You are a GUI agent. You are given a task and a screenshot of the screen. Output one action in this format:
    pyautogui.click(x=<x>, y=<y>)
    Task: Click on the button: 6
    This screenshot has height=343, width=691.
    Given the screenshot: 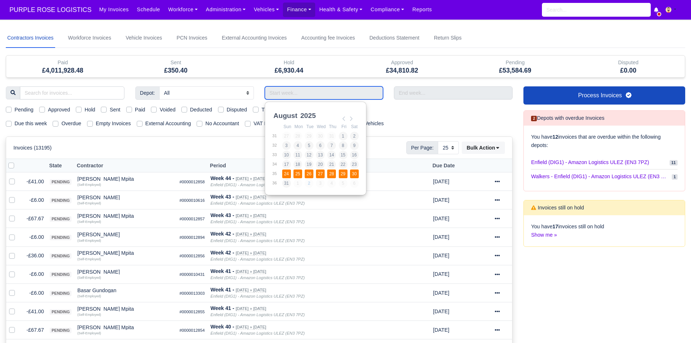 What is the action you would take?
    pyautogui.click(x=320, y=146)
    